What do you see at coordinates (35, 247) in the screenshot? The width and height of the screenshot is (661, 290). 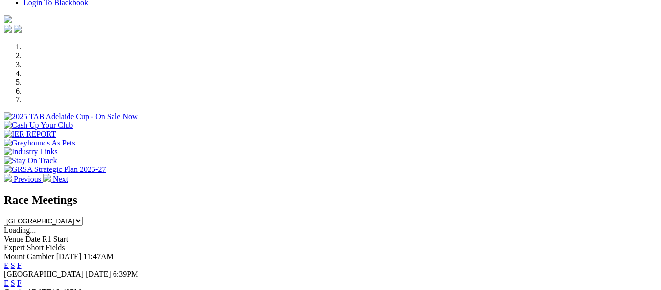 I see `span: Short` at bounding box center [35, 247].